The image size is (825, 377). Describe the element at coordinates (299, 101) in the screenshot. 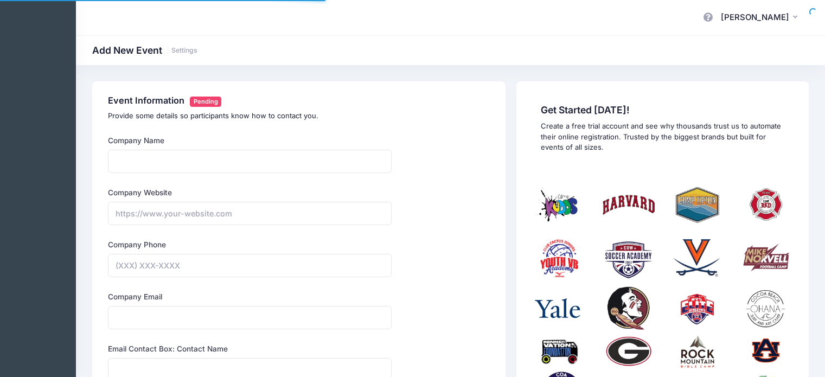

I see `h4: Event Information` at that location.